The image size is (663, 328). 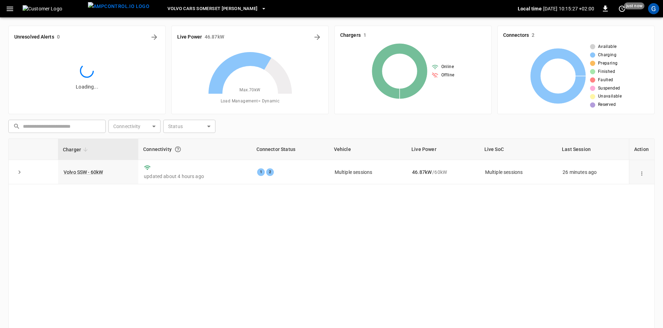 I want to click on h6: 1, so click(x=365, y=35).